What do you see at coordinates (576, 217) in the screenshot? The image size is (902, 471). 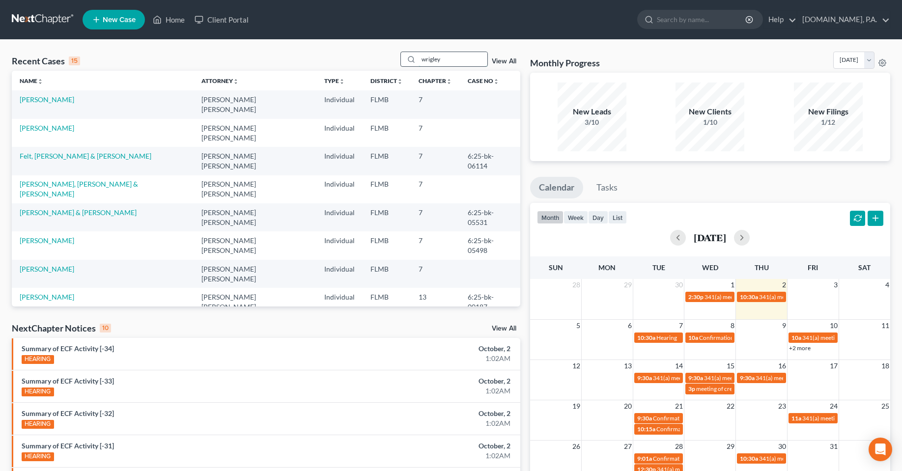 I see `button: week` at bounding box center [576, 217].